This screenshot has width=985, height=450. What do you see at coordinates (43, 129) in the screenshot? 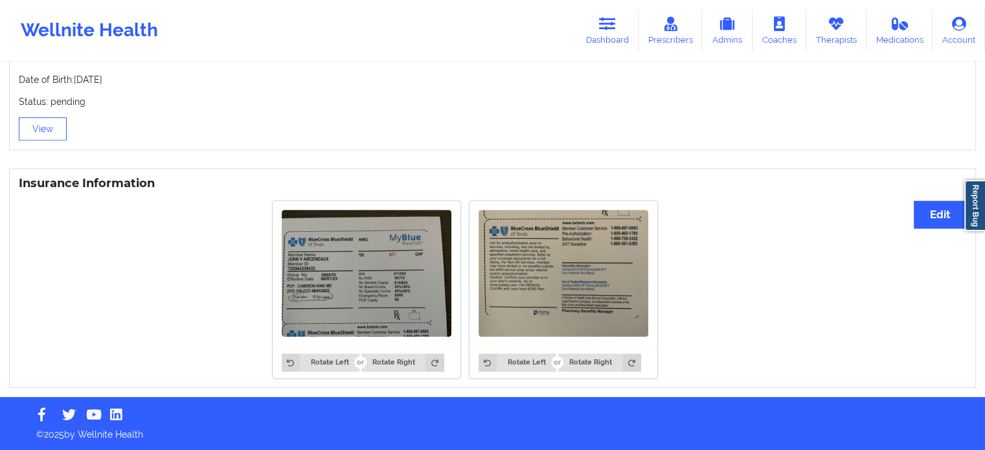
I see `button: View` at bounding box center [43, 129].